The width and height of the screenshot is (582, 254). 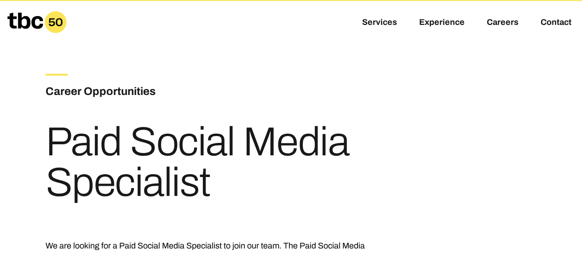 What do you see at coordinates (442, 23) in the screenshot?
I see `a: Experience` at bounding box center [442, 23].